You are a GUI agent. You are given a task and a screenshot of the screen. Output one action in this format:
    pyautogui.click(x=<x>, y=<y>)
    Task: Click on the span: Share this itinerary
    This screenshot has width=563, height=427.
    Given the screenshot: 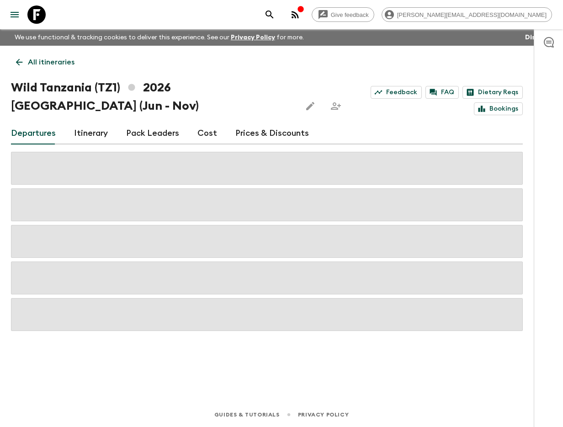 What is the action you would take?
    pyautogui.click(x=336, y=106)
    